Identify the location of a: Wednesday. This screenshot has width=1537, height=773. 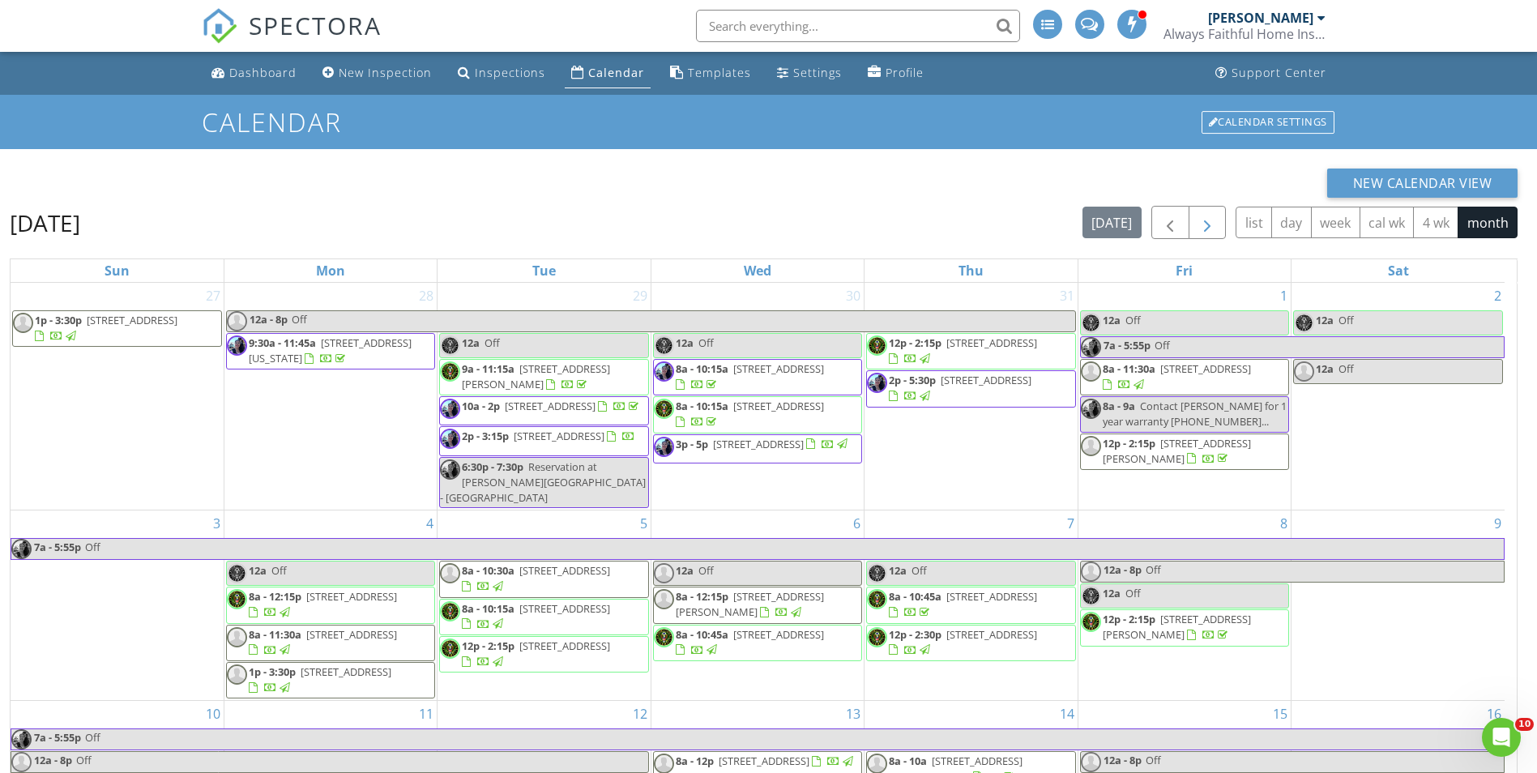
(757, 271).